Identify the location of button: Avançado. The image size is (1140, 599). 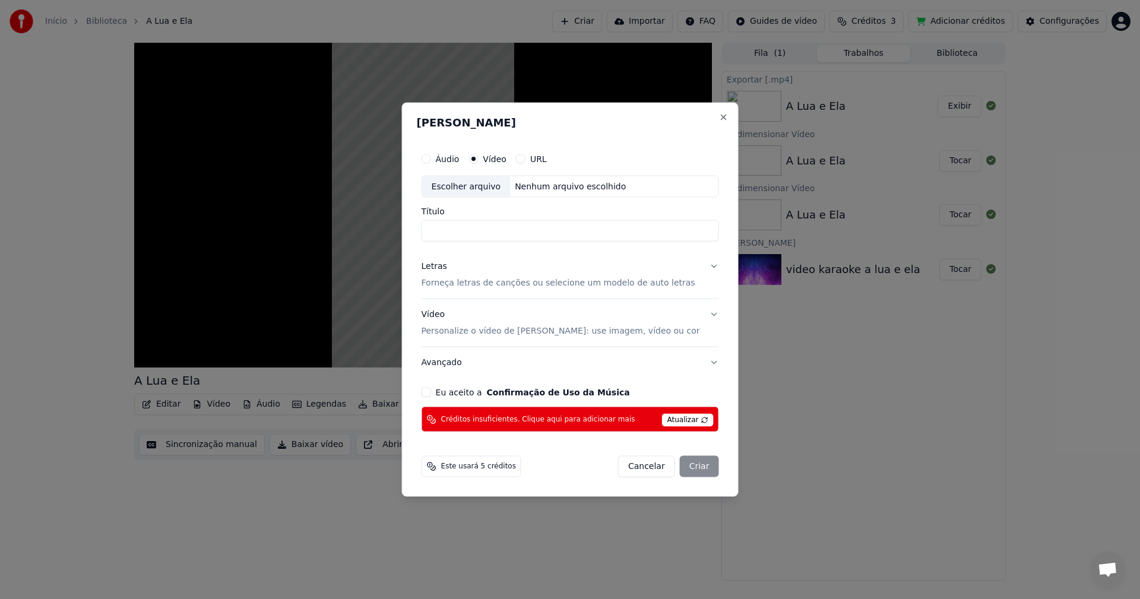
(570, 363).